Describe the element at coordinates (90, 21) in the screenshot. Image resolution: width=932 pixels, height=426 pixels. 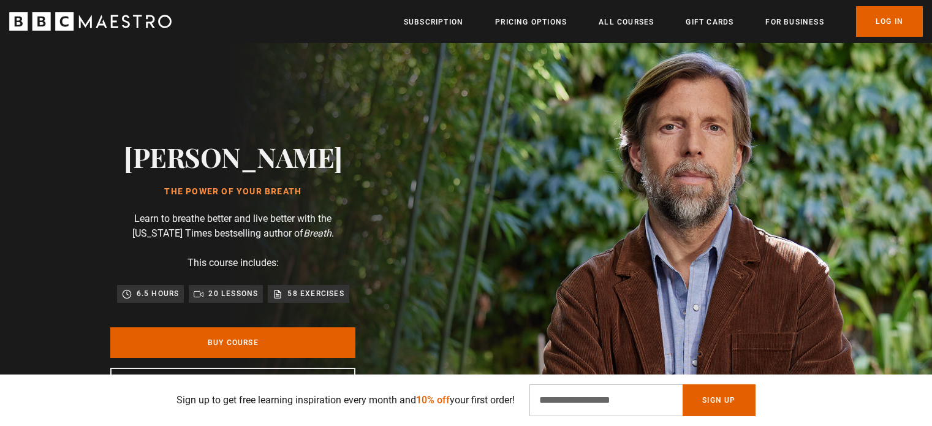
I see `a: BBC Maestro` at that location.